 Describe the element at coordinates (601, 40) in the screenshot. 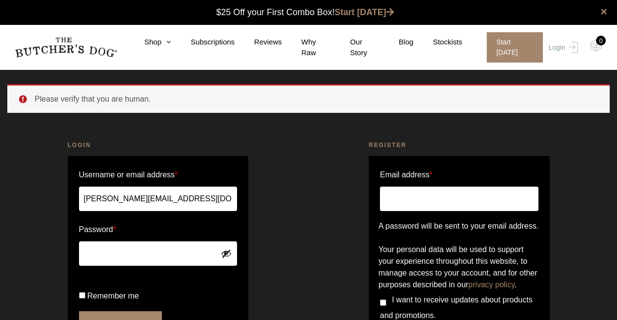

I see `div: 0` at that location.